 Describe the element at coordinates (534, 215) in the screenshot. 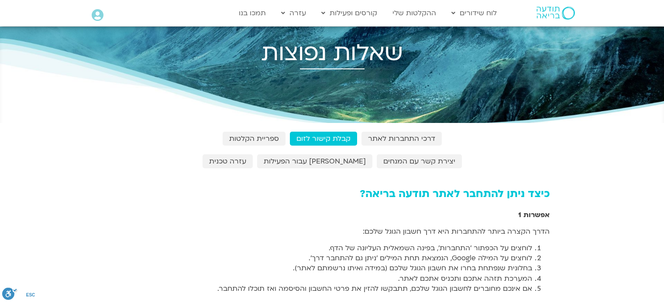

I see `strong: אפשרות 1` at that location.